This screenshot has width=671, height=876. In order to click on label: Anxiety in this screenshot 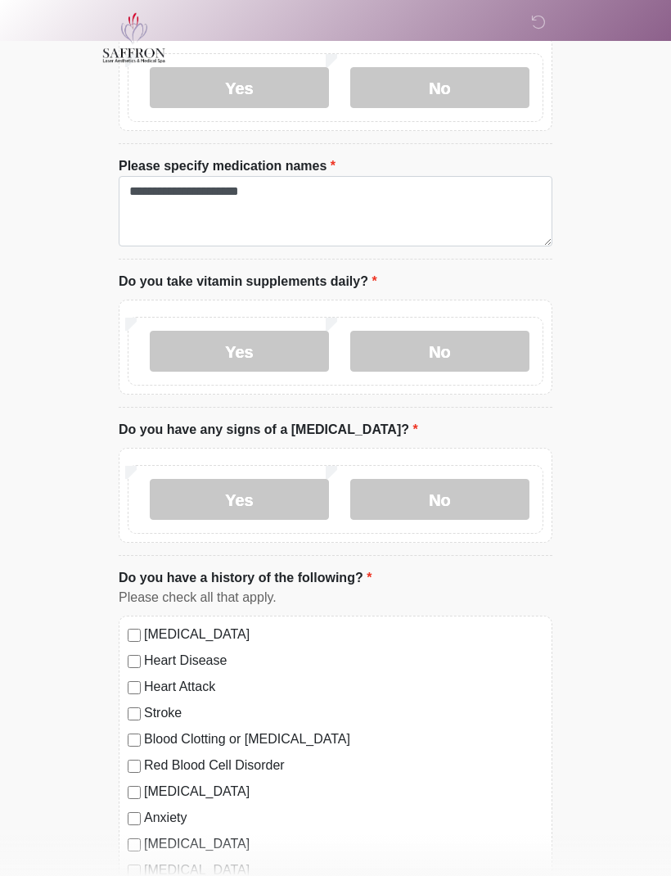, I will do `click(344, 818)`.